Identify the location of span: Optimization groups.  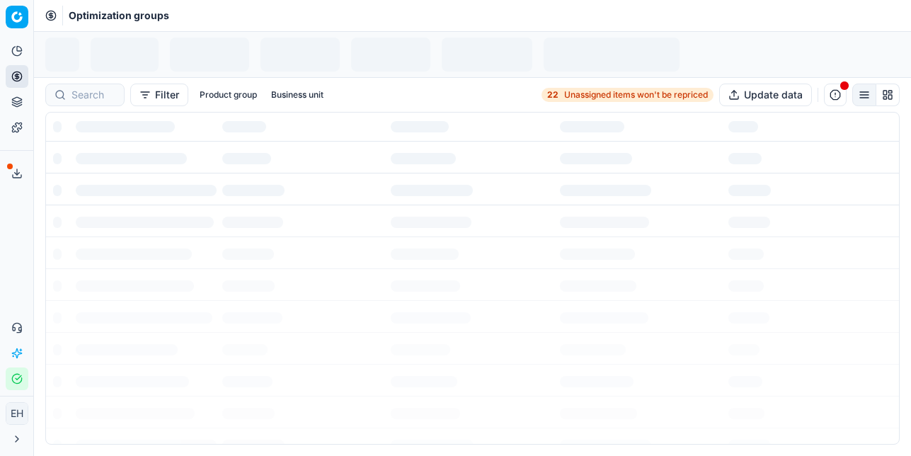
(119, 16).